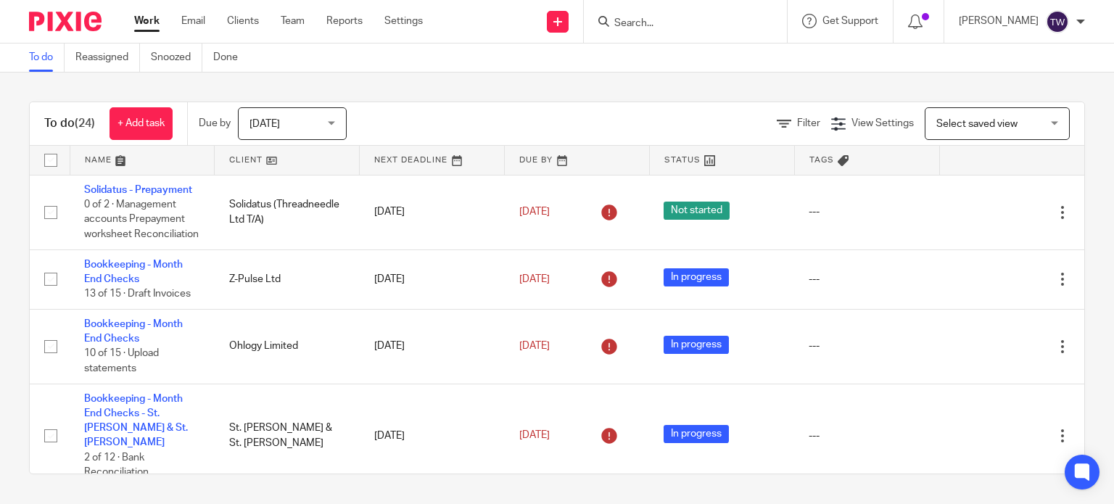  I want to click on td: Ohlogy Limited, so click(287, 346).